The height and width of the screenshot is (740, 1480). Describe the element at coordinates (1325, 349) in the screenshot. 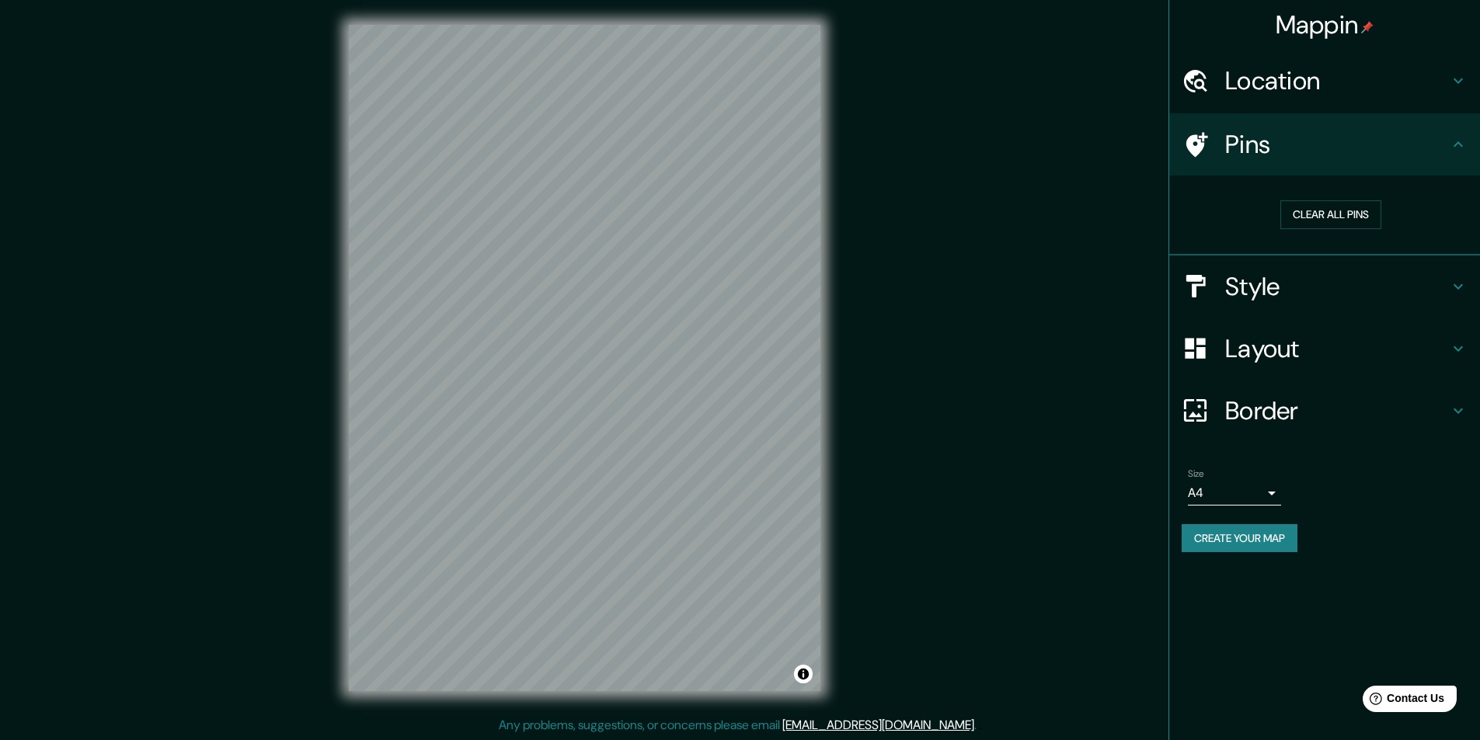

I see `div: Layout` at that location.